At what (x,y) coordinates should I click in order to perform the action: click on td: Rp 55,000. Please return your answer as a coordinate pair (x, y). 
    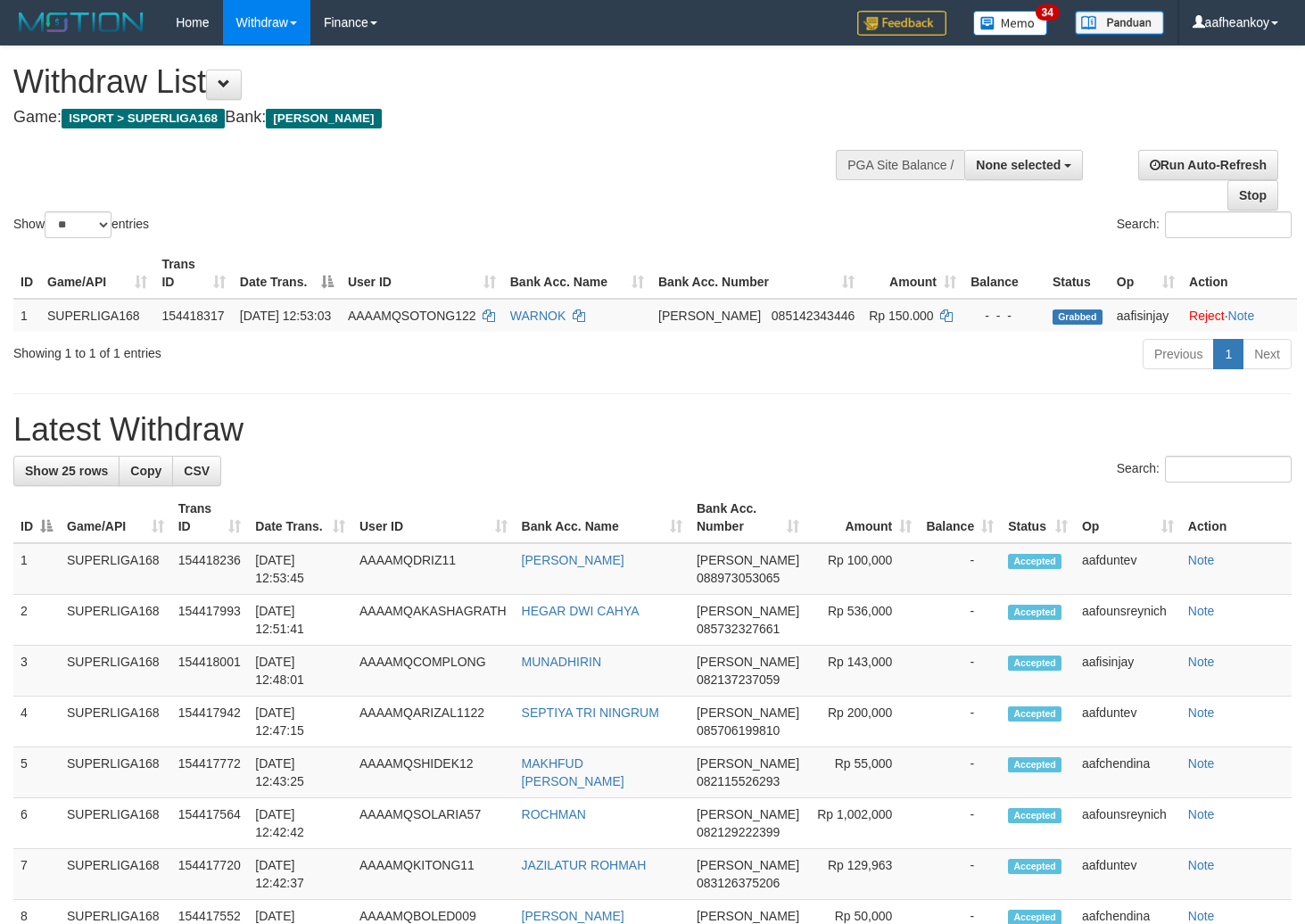
    Looking at the image, I should click on (863, 772).